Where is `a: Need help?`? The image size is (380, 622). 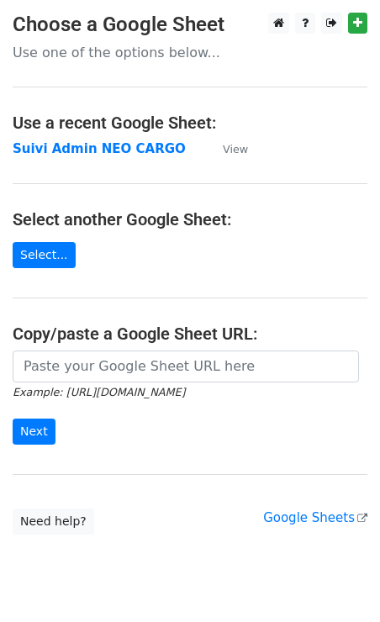
a: Need help? is located at coordinates (53, 521).